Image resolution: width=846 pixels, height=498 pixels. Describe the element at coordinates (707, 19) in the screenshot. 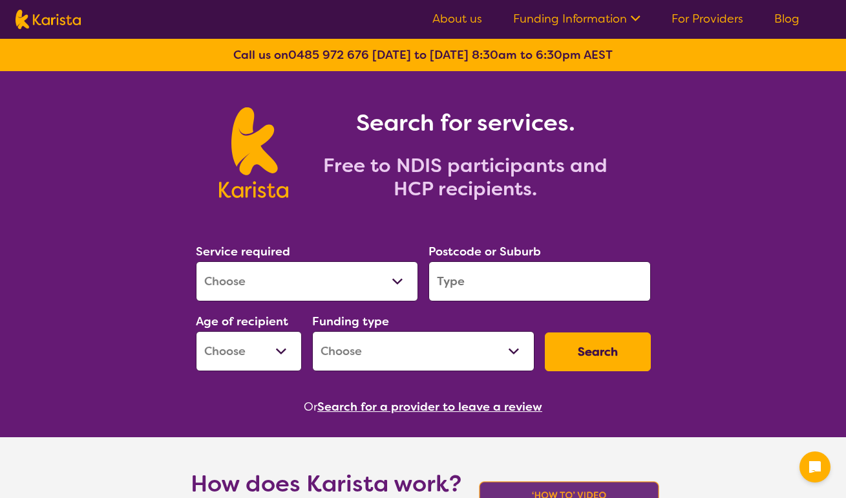

I see `a: For Providers` at that location.